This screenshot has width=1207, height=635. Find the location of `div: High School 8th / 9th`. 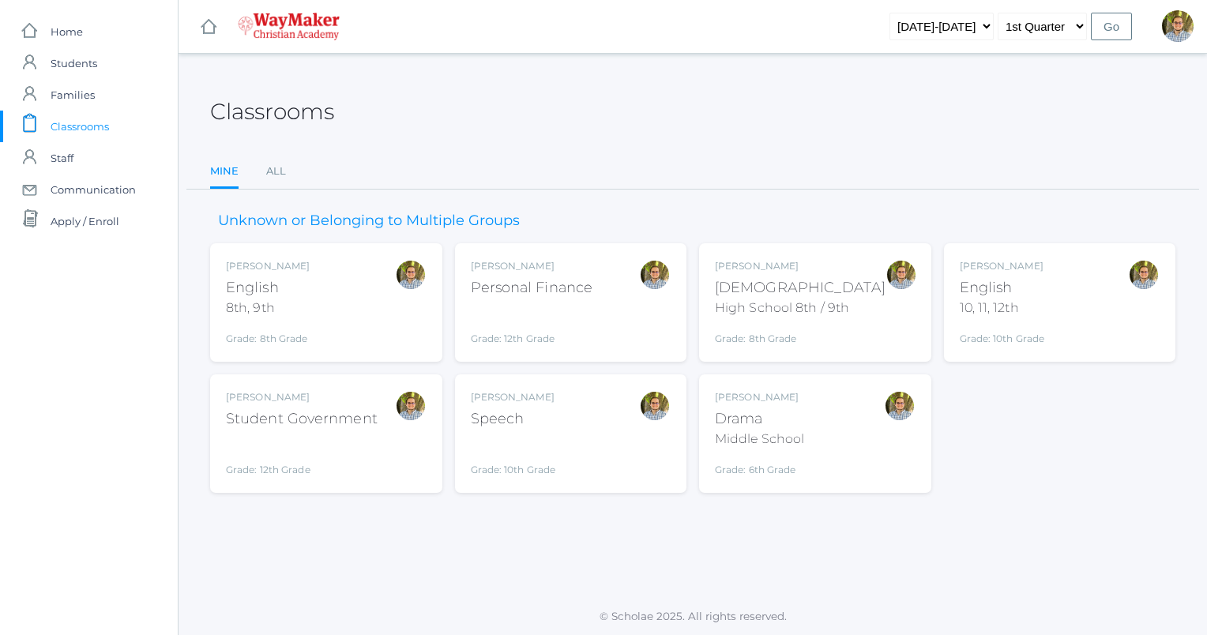

div: High School 8th / 9th is located at coordinates (800, 308).